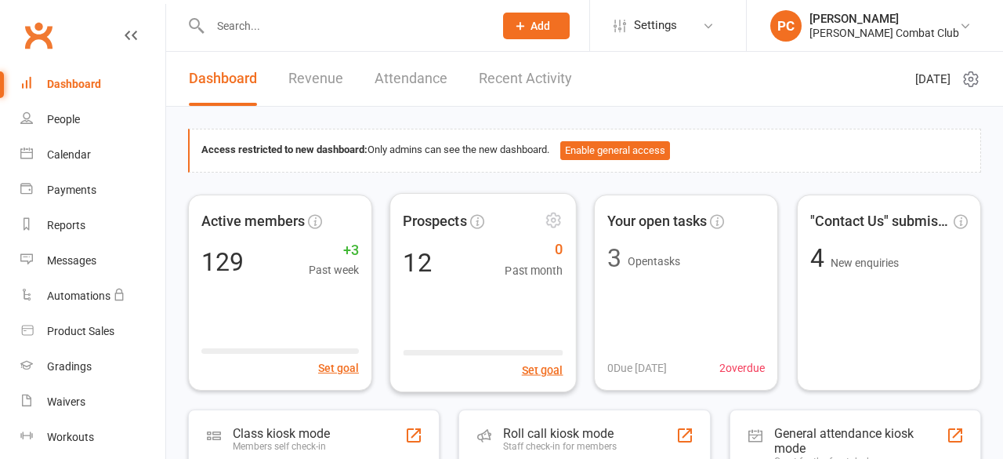 The image size is (1003, 459). I want to click on div: 12, so click(417, 261).